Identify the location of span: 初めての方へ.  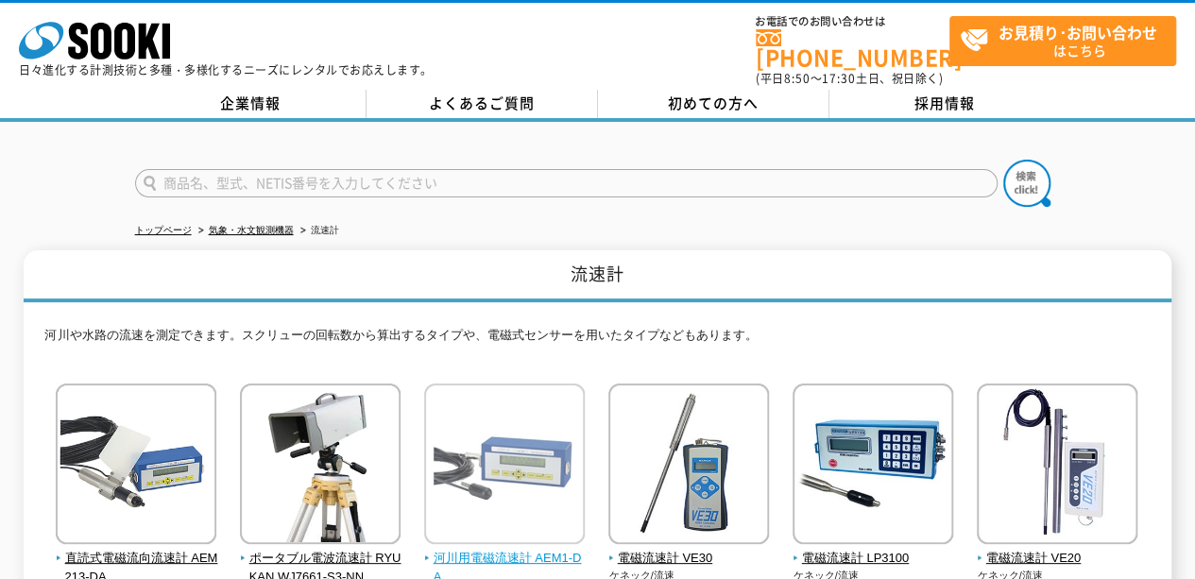
(713, 103).